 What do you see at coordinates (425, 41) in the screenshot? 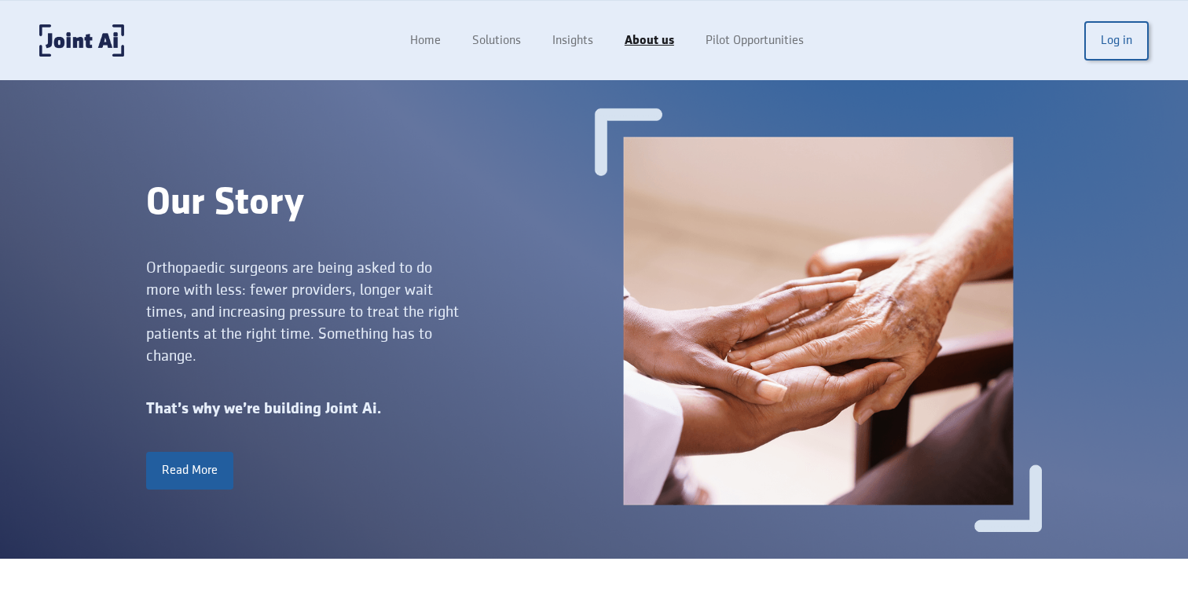
I see `a: Home` at bounding box center [425, 41].